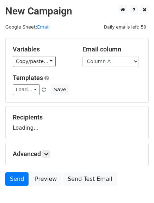 This screenshot has width=154, height=203. What do you see at coordinates (77, 154) in the screenshot?
I see `h5: Advanced` at bounding box center [77, 154].